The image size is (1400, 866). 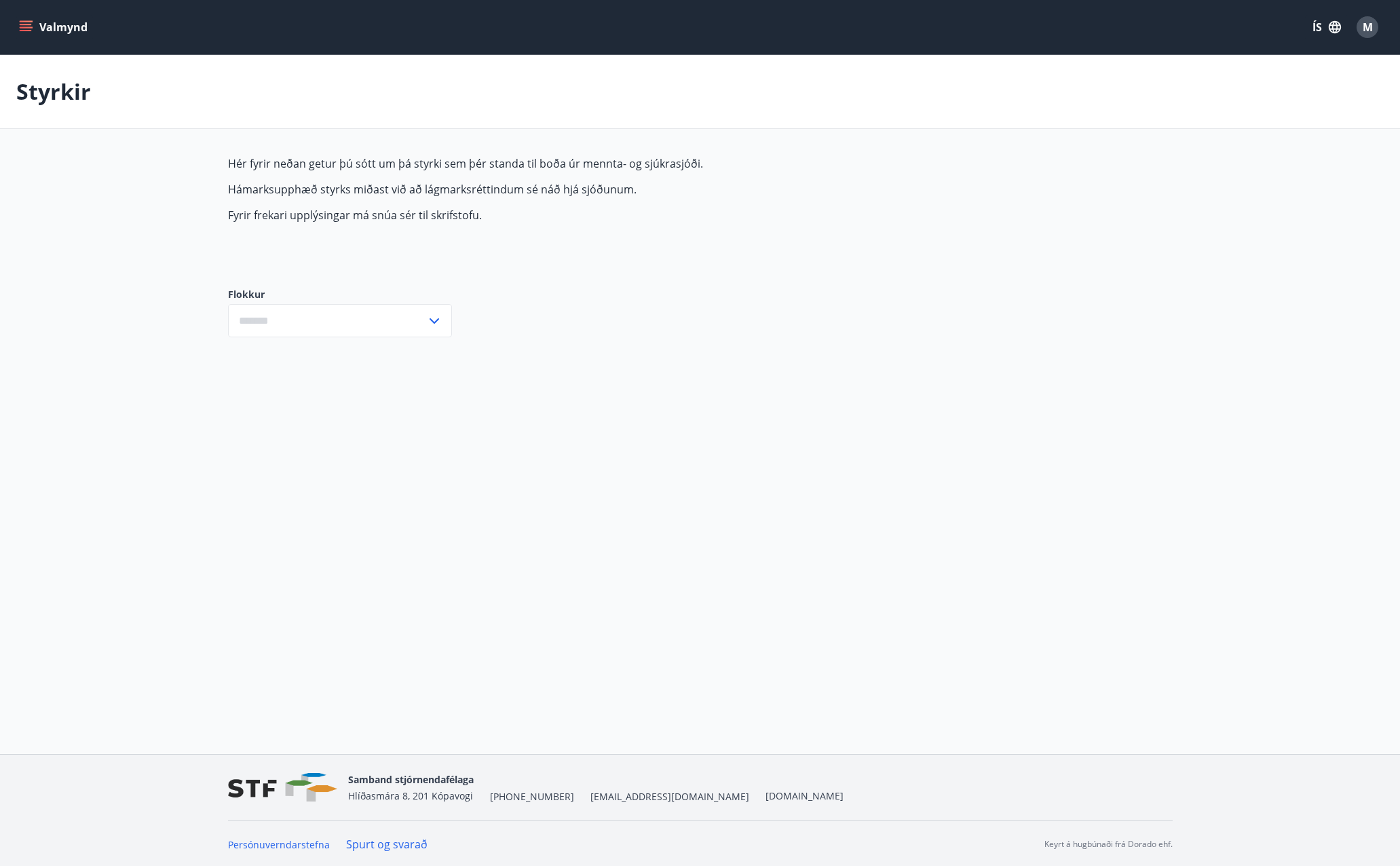 What do you see at coordinates (387, 845) in the screenshot?
I see `a: Spurt og svarað` at bounding box center [387, 845].